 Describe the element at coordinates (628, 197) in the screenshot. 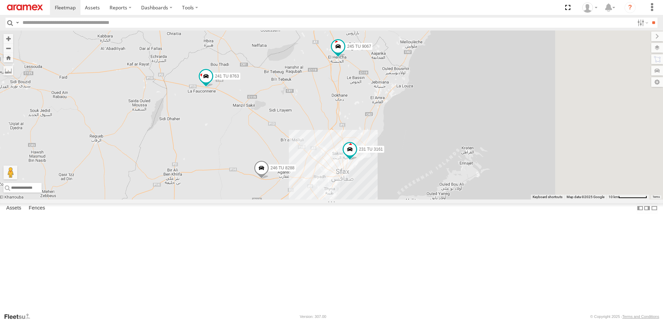

I see `button: Map Scale: 10 km per 79 pixels` at that location.